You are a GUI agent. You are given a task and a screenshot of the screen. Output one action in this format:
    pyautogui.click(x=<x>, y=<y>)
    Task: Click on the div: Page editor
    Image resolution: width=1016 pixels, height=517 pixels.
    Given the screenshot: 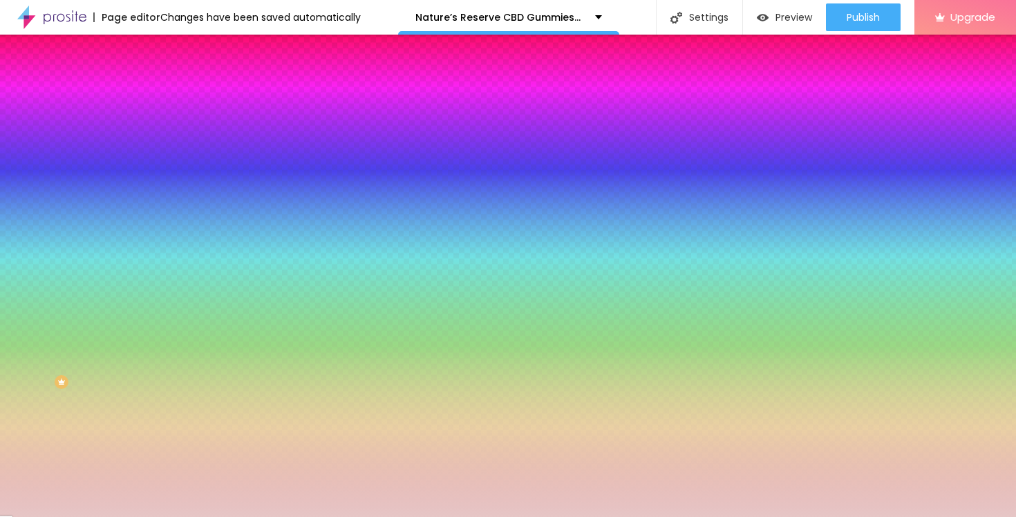 What is the action you would take?
    pyautogui.click(x=127, y=17)
    